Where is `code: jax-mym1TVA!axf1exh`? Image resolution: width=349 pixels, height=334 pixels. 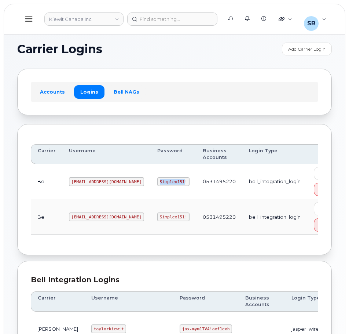
code: jax-mym1TVA!axf1exh is located at coordinates (206, 329).